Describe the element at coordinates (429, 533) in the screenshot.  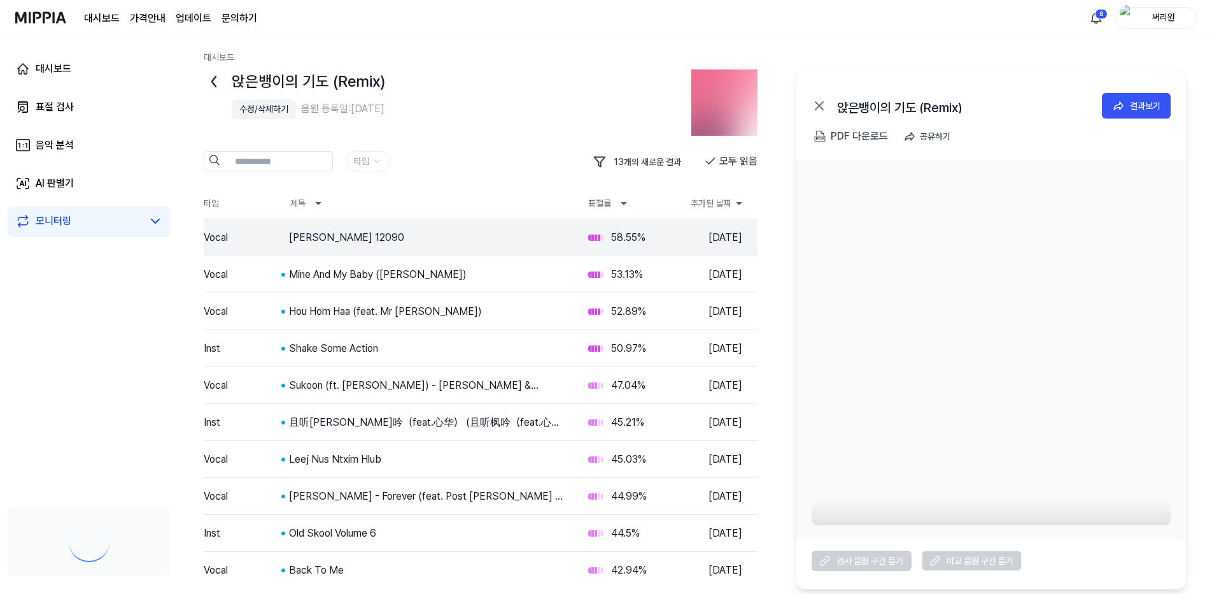
I see `div: Old Skool Volume 6` at that location.